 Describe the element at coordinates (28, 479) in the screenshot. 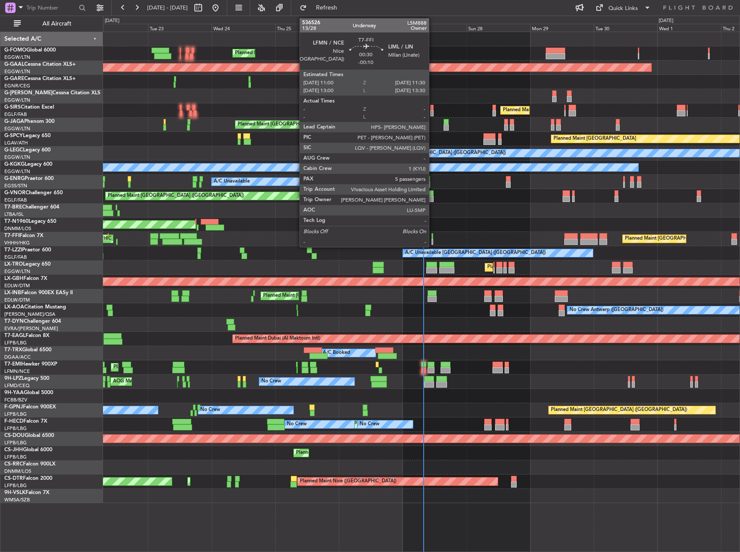

I see `a: CS-DTRFalcon 2000` at that location.